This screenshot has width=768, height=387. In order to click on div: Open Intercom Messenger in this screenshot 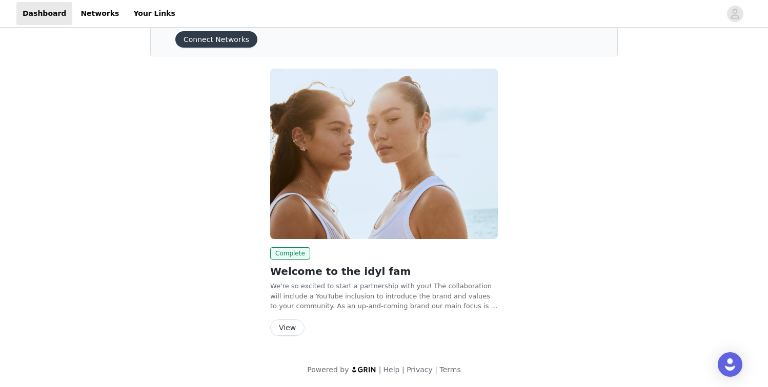, I will do `click(730, 365)`.